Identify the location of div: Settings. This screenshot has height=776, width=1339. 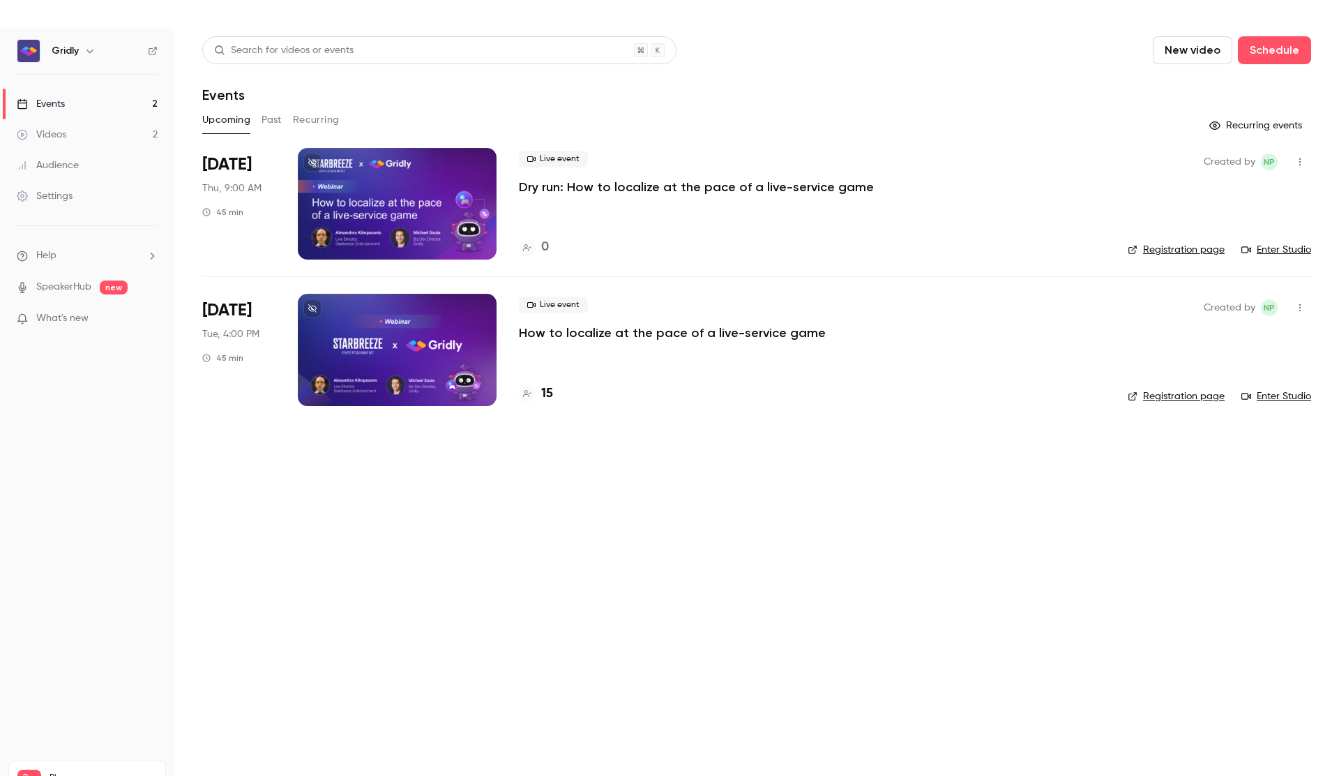
(45, 196).